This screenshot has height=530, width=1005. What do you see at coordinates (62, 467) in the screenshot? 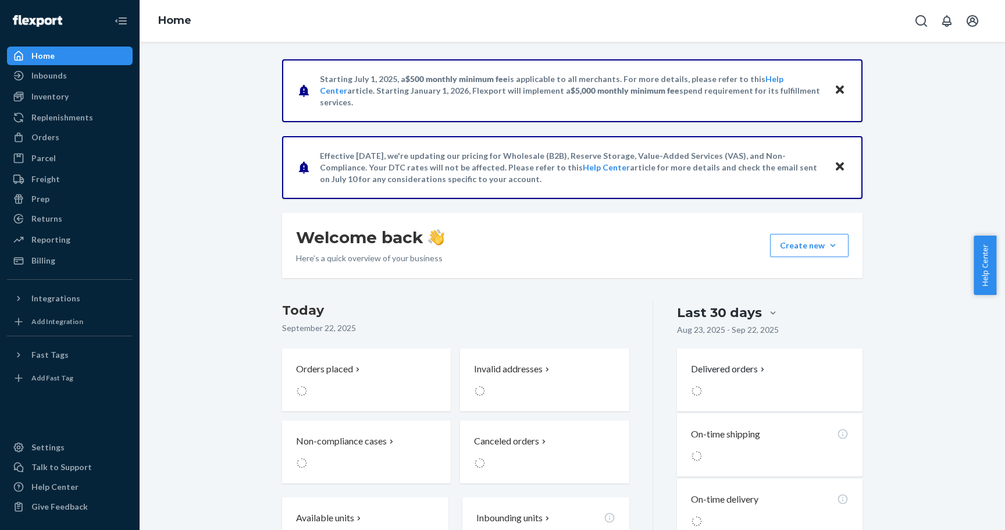
I see `div: Talk to Support` at bounding box center [62, 467].